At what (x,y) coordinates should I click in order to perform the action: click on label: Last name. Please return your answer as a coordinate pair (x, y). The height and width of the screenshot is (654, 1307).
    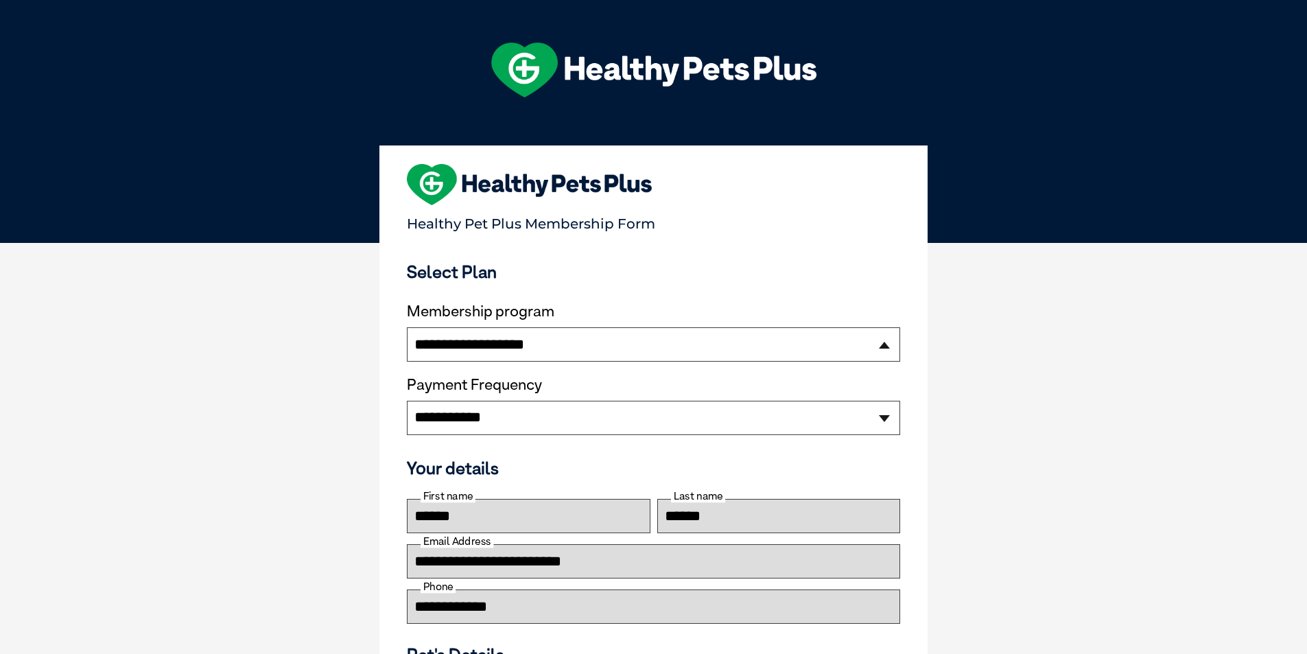
    Looking at the image, I should click on (698, 496).